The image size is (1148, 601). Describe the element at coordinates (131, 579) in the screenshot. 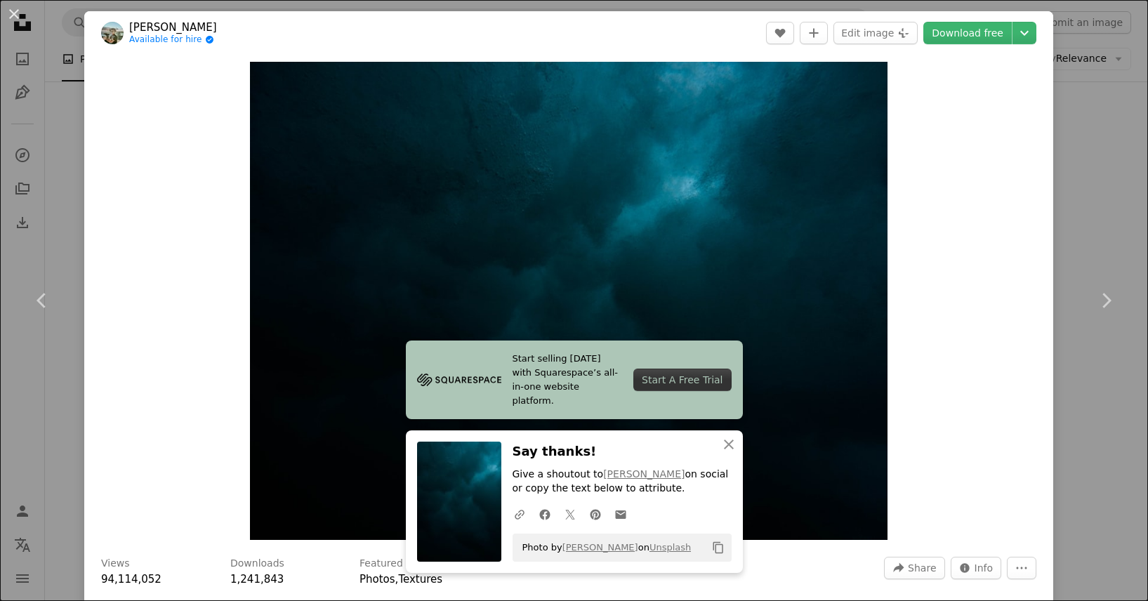

I see `span: 94,114,052` at that location.